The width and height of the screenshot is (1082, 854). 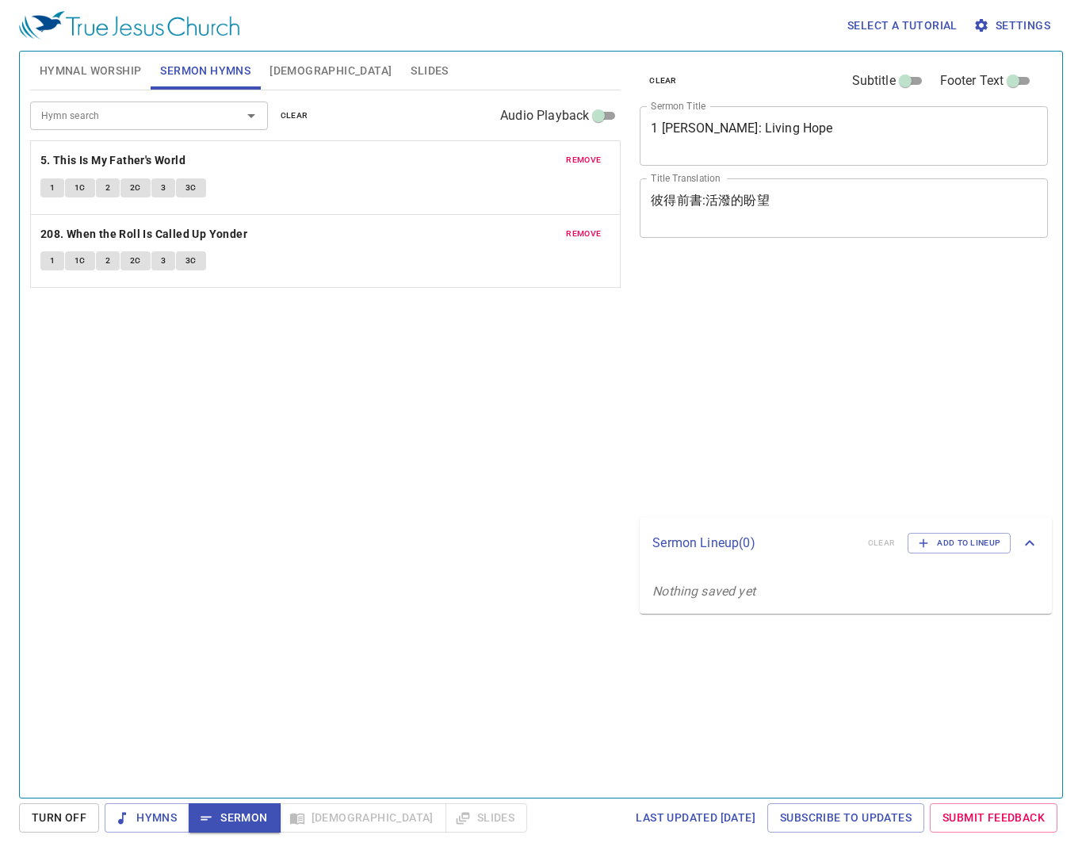 I want to click on button: Turn Off, so click(x=59, y=818).